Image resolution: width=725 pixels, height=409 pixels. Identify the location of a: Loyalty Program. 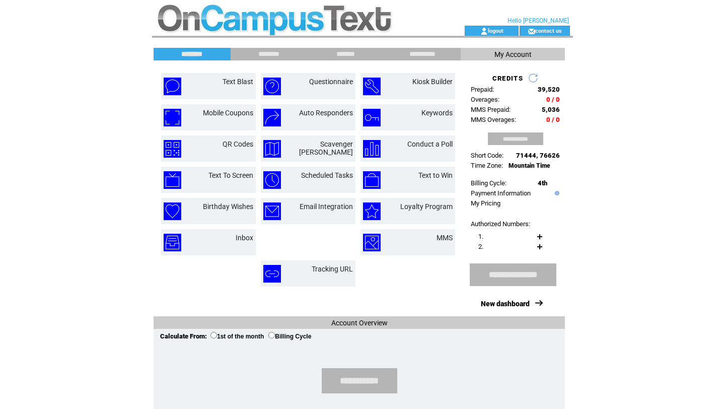
(426, 206).